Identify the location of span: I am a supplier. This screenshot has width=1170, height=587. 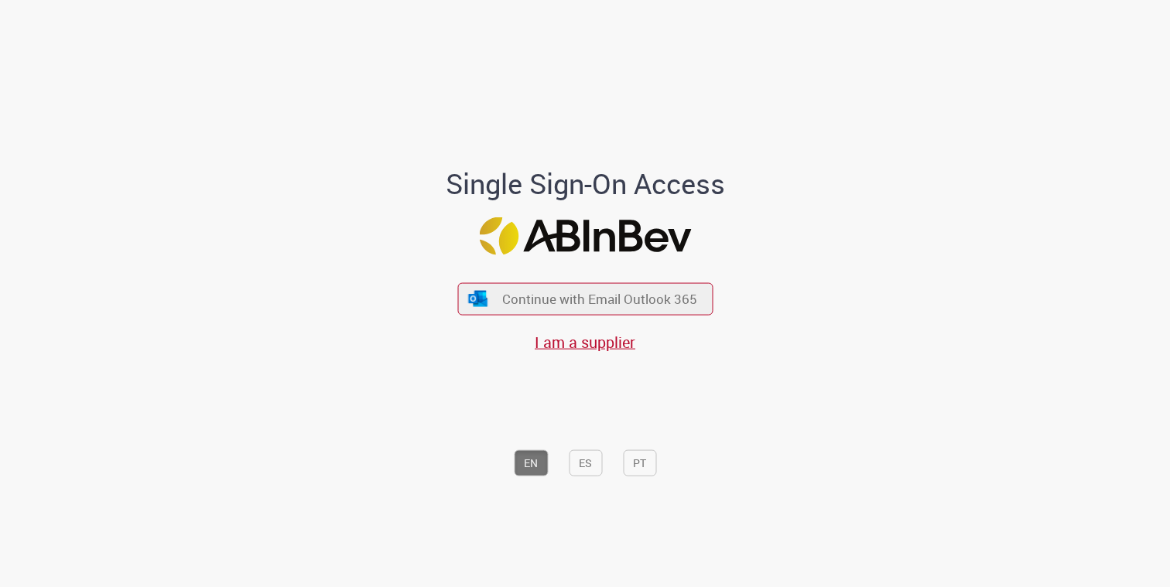
(585, 341).